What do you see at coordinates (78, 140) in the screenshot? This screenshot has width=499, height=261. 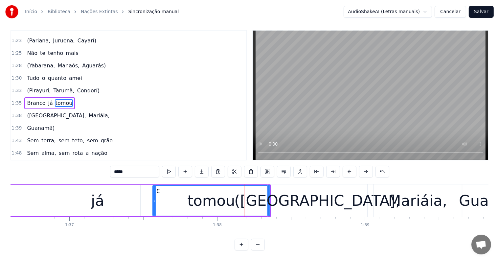 I see `span: teto,` at bounding box center [78, 140].